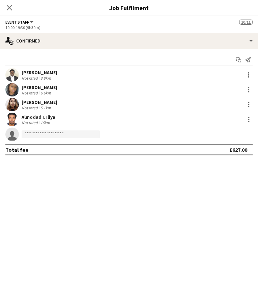 The image size is (258, 288). Describe the element at coordinates (20, 22) in the screenshot. I see `button: Event staff` at that location.